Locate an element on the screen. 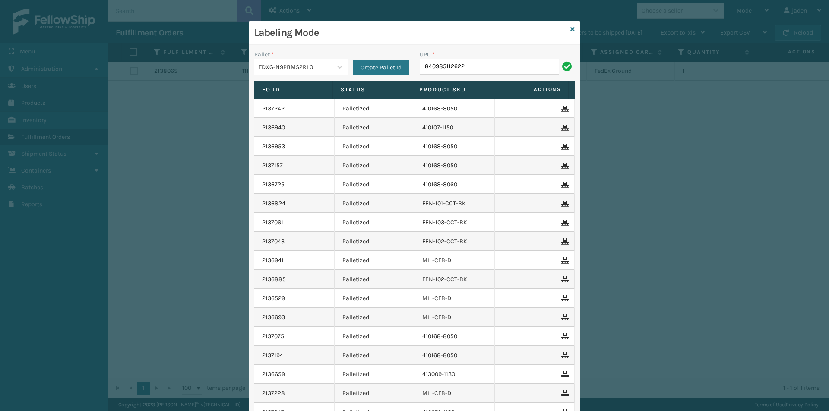 This screenshot has height=411, width=829. label: Product SKU is located at coordinates (450, 90).